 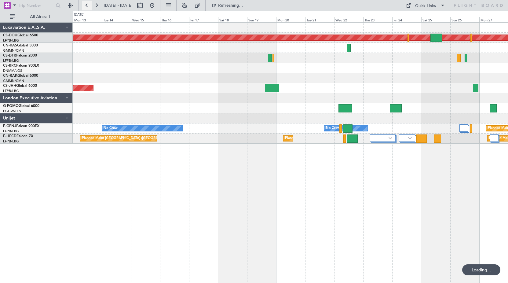 What do you see at coordinates (9, 86) in the screenshot?
I see `span: CS-JHH` at bounding box center [9, 86].